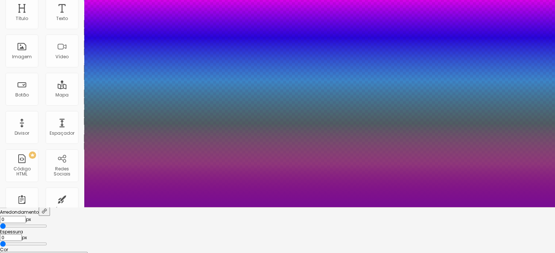  Describe the element at coordinates (22, 133) in the screenshot. I see `font: Divisor` at that location.